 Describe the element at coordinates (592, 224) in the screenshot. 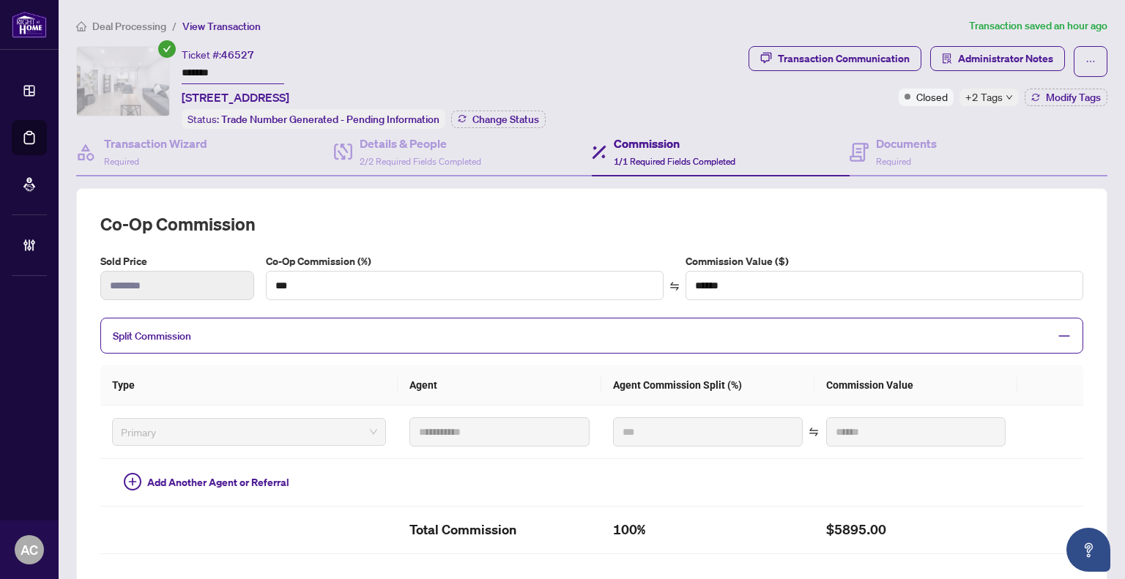

I see `h2: Co-op Commission` at that location.